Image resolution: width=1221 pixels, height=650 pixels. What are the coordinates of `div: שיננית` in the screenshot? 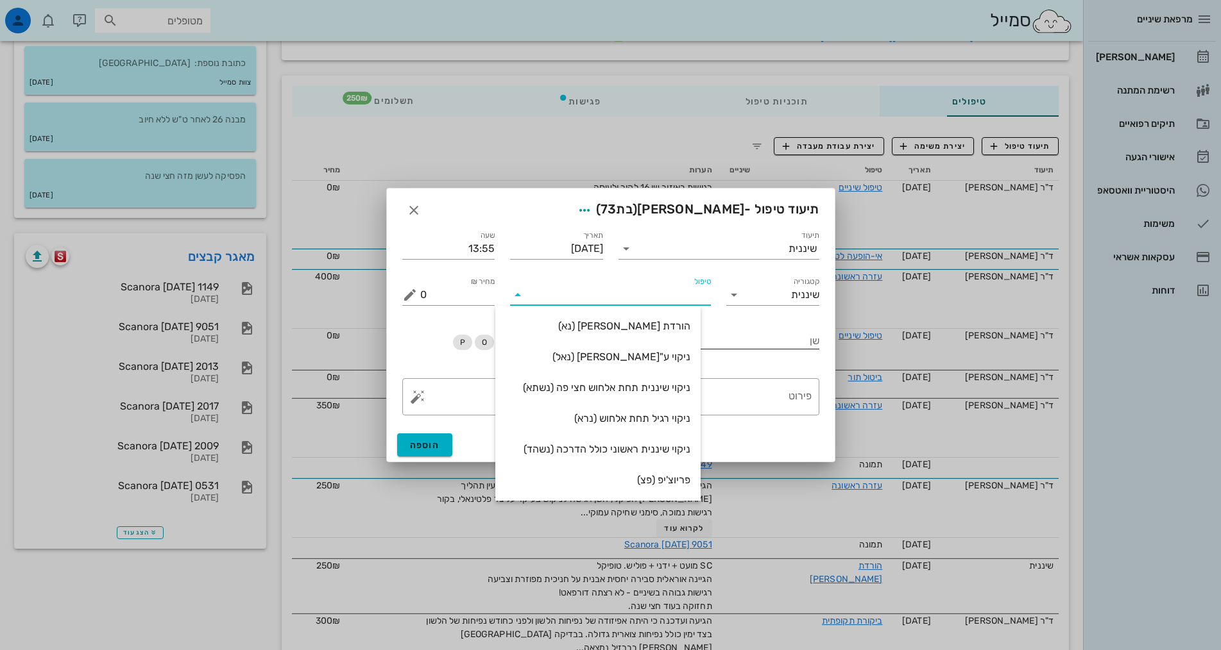 It's located at (802, 249).